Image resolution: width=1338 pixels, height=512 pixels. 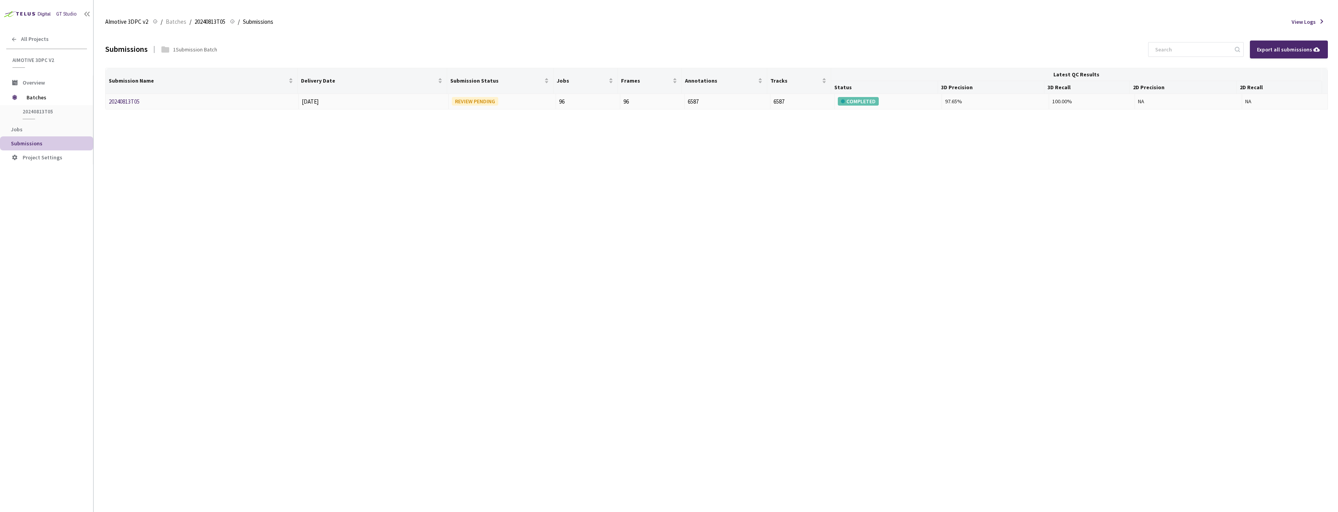 I want to click on div: 1 Submission Batch, so click(x=195, y=50).